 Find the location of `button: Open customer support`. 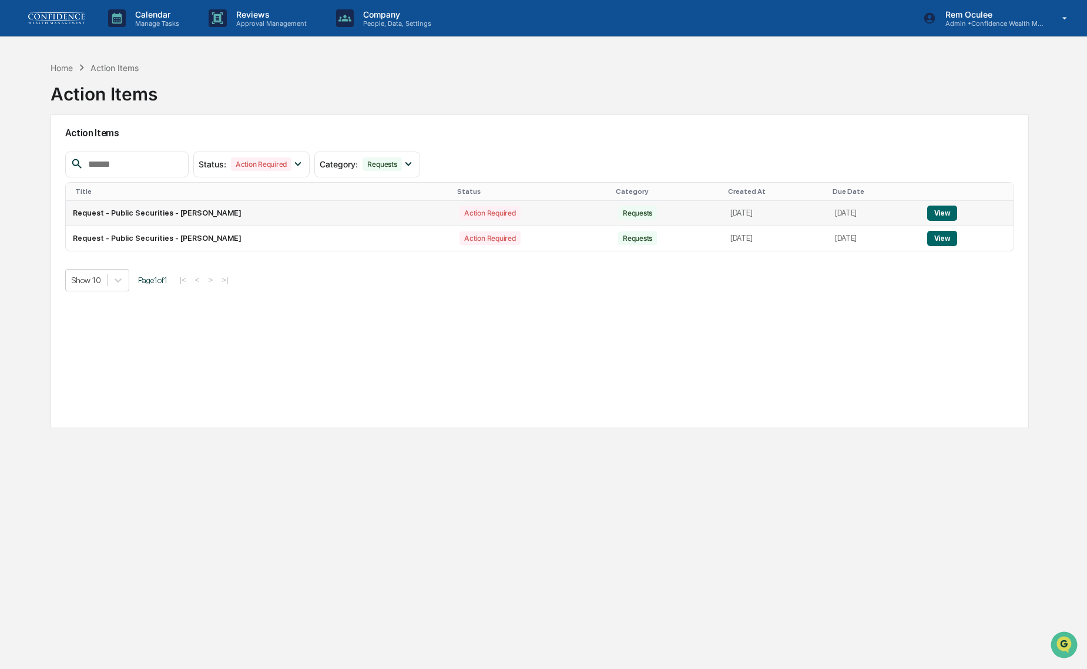

button: Open customer support is located at coordinates (15, 15).